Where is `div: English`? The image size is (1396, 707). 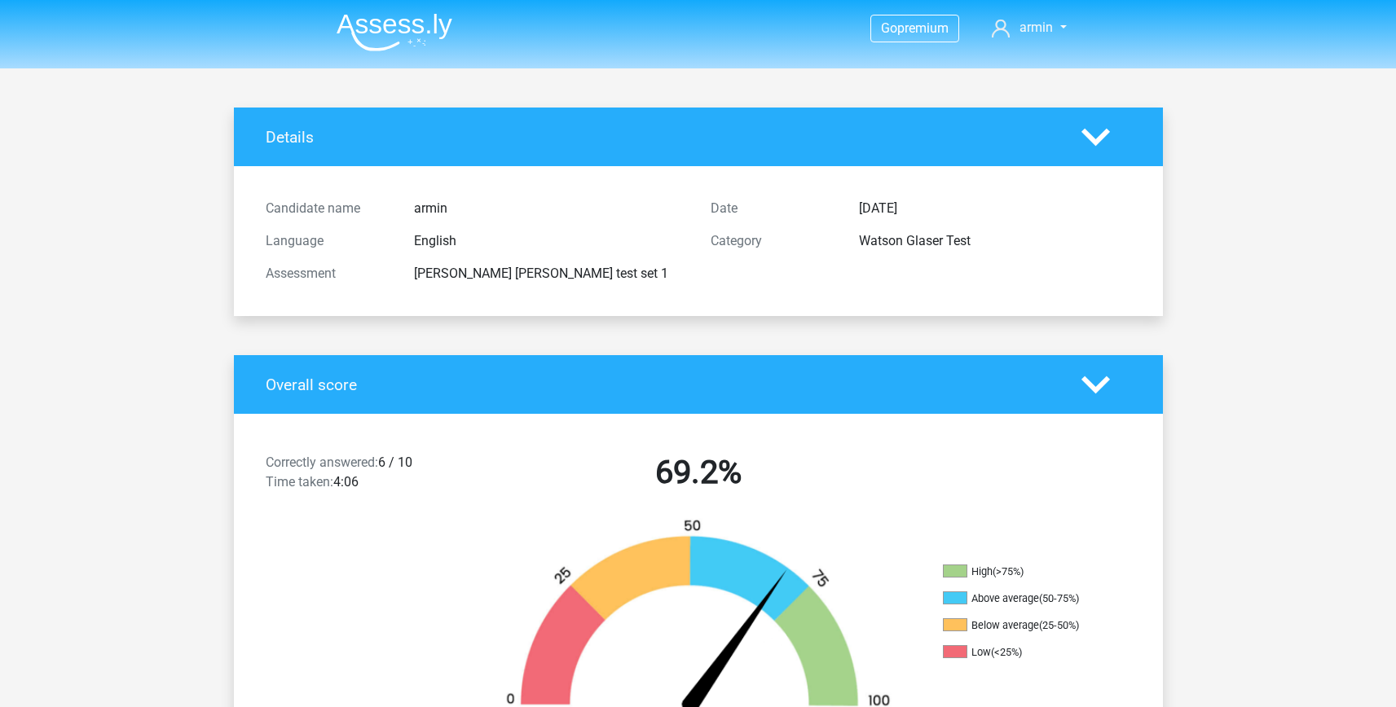
div: English is located at coordinates (550, 241).